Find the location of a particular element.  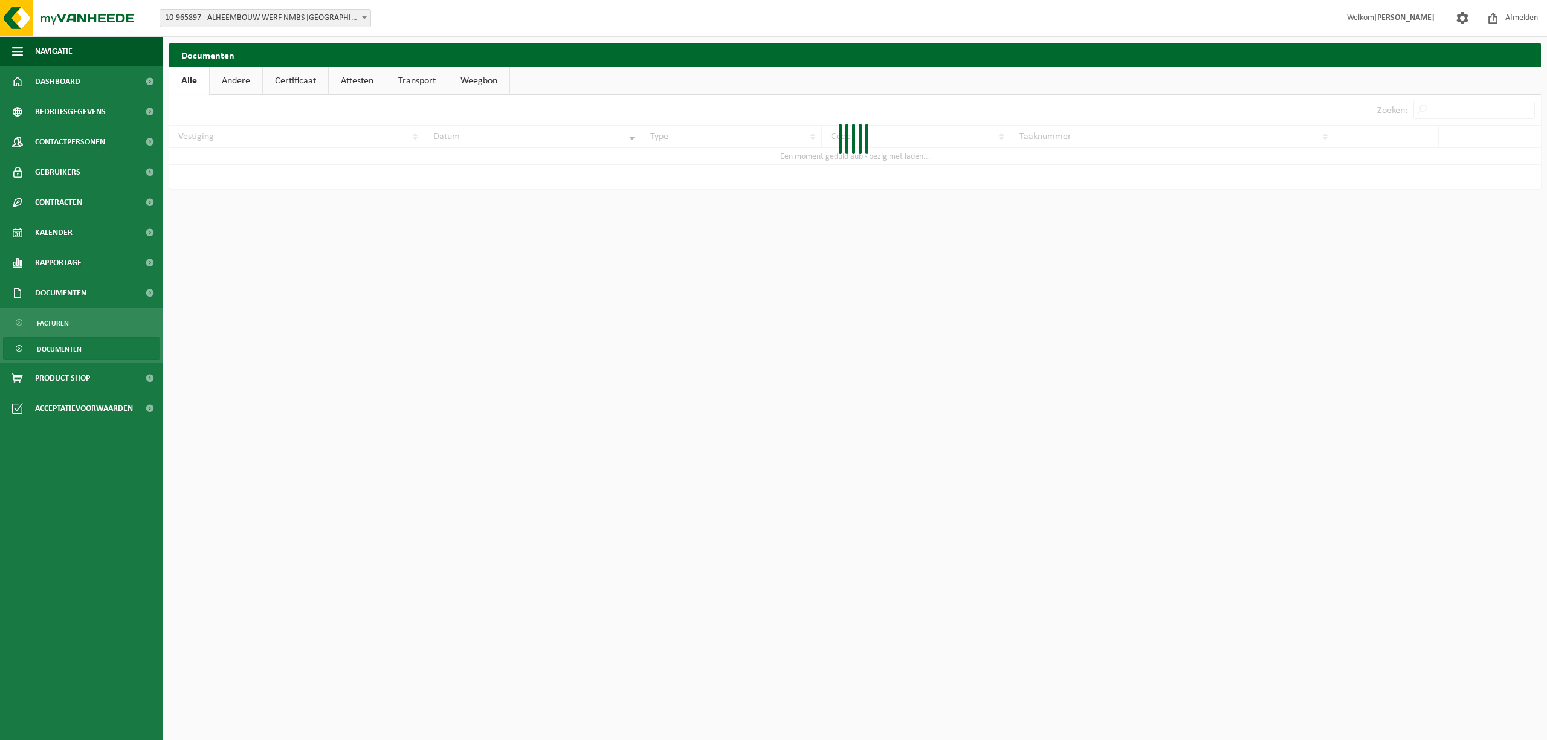

a: Documenten is located at coordinates (82, 349).